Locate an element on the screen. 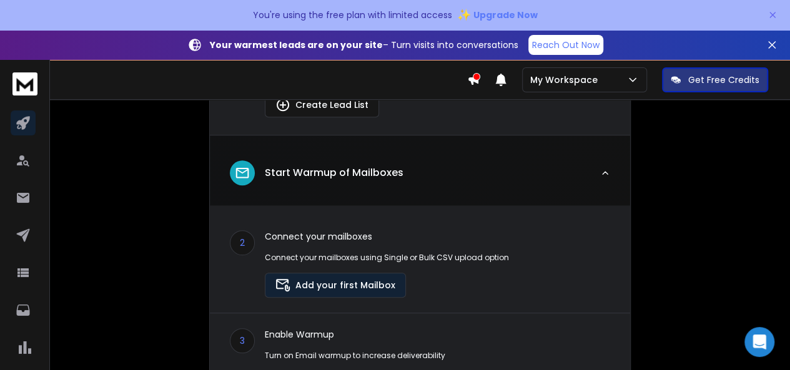 The height and width of the screenshot is (370, 790). p: Enable Warmup is located at coordinates (355, 335).